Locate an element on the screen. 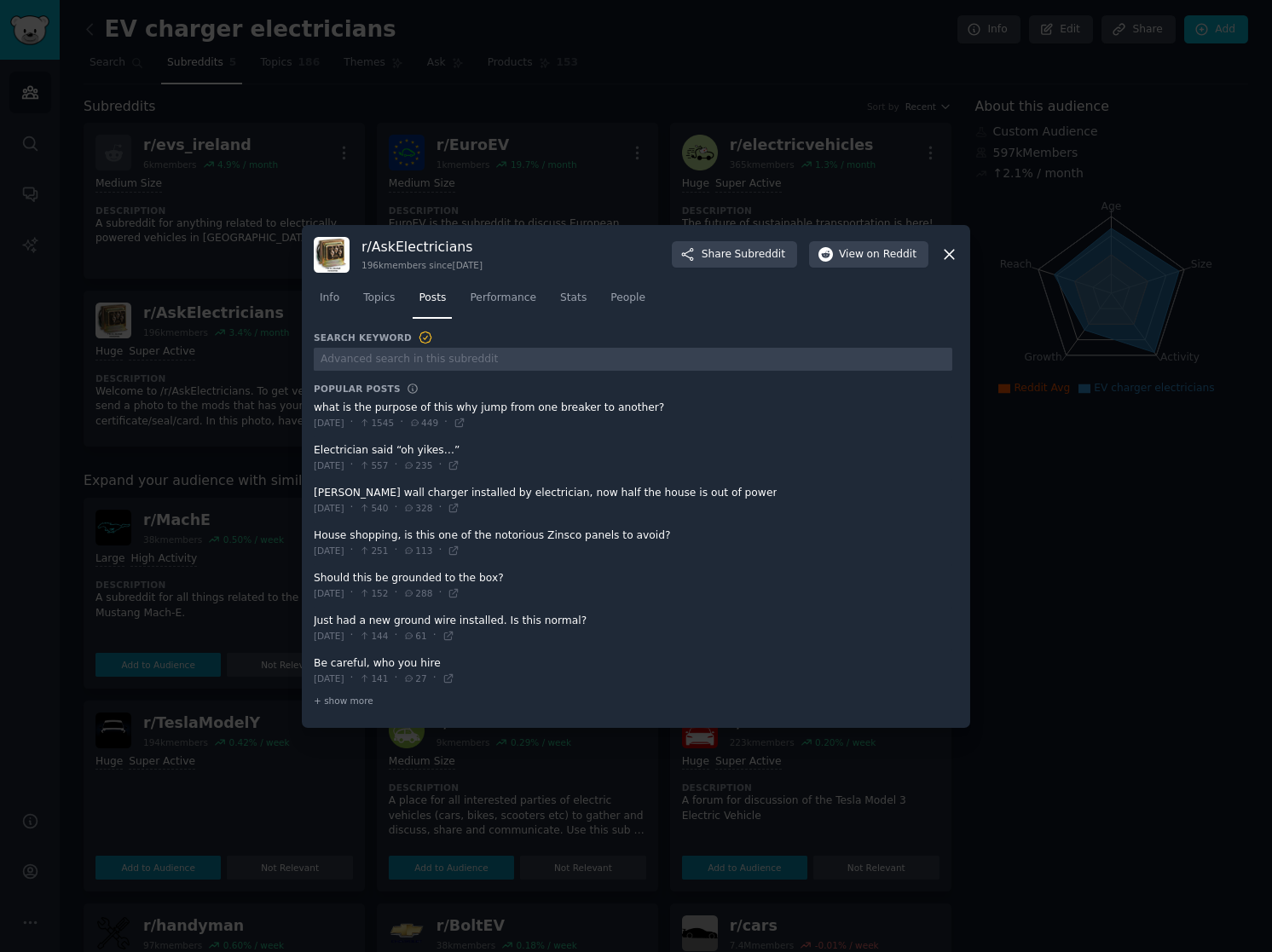 The height and width of the screenshot is (952, 1272). a: Info is located at coordinates (329, 302).